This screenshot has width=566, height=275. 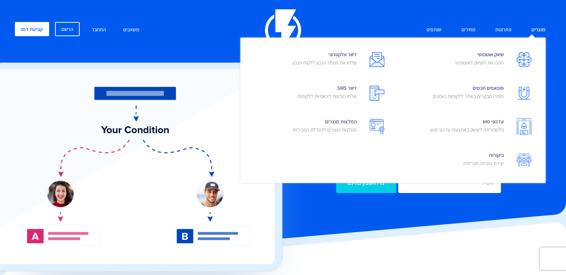 What do you see at coordinates (32, 29) in the screenshot?
I see `a: קביעת דמו` at bounding box center [32, 29].